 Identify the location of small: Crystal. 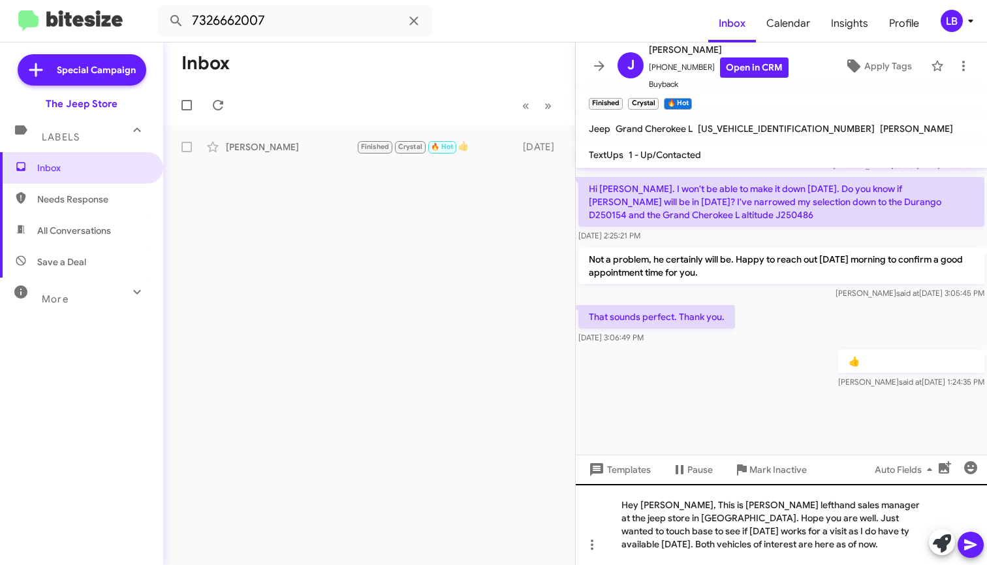
(643, 104).